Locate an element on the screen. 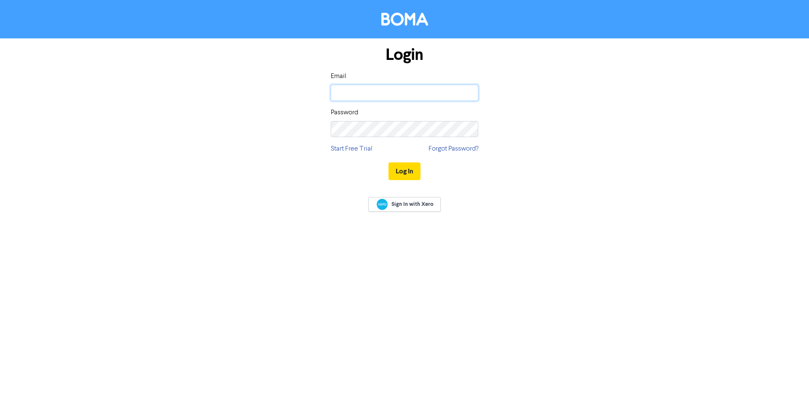 The width and height of the screenshot is (809, 402). a: Sign In with Xero is located at coordinates (405, 204).